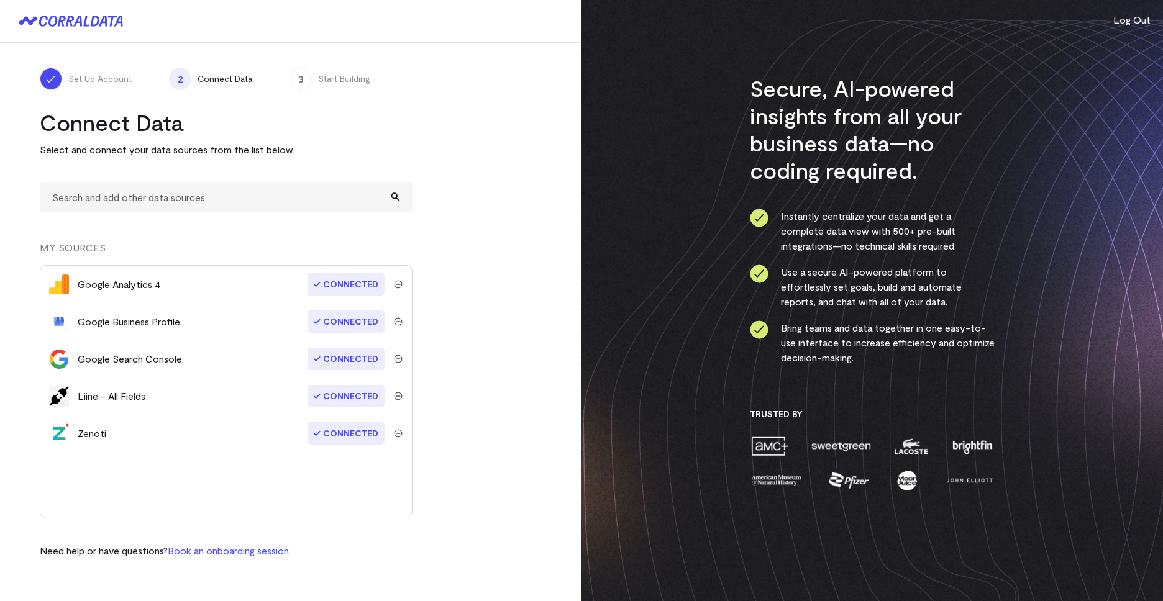 The image size is (1163, 601). Describe the element at coordinates (59, 396) in the screenshot. I see `img: default-f74cbd8b.png` at that location.